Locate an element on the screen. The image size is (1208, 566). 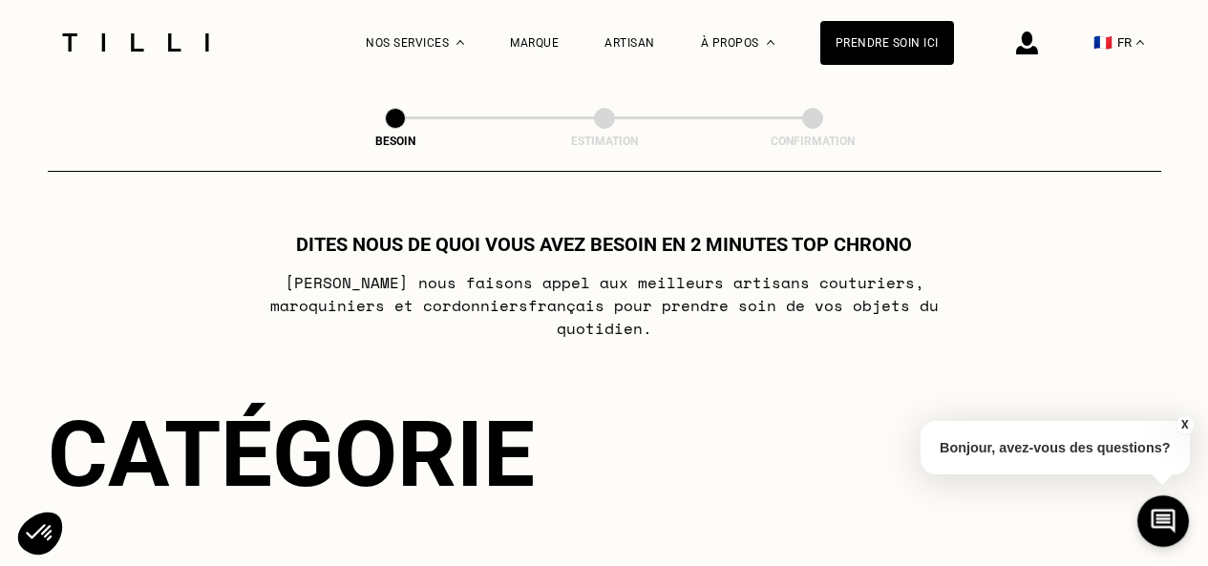
img: Menu déroulant is located at coordinates (460, 42).